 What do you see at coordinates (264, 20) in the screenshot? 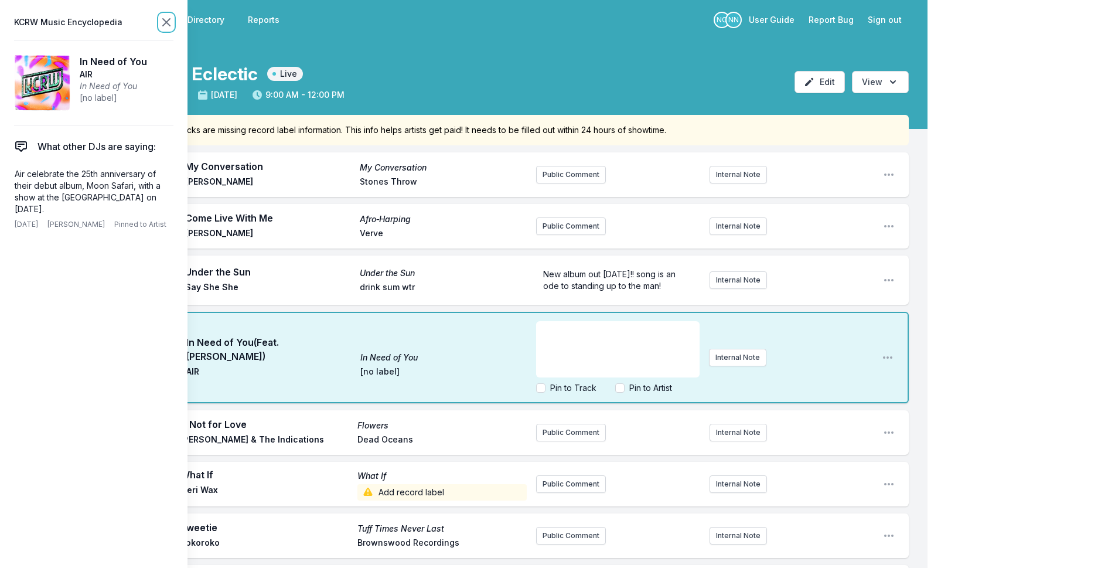
I see `a: Reports` at bounding box center [264, 20].